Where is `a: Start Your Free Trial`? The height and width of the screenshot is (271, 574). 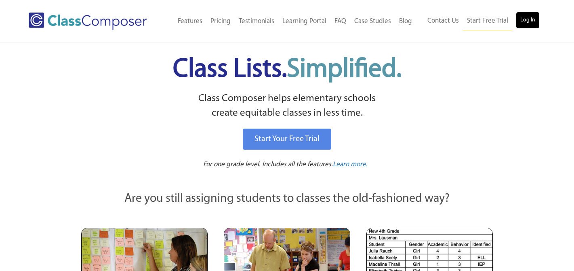 a: Start Your Free Trial is located at coordinates (287, 139).